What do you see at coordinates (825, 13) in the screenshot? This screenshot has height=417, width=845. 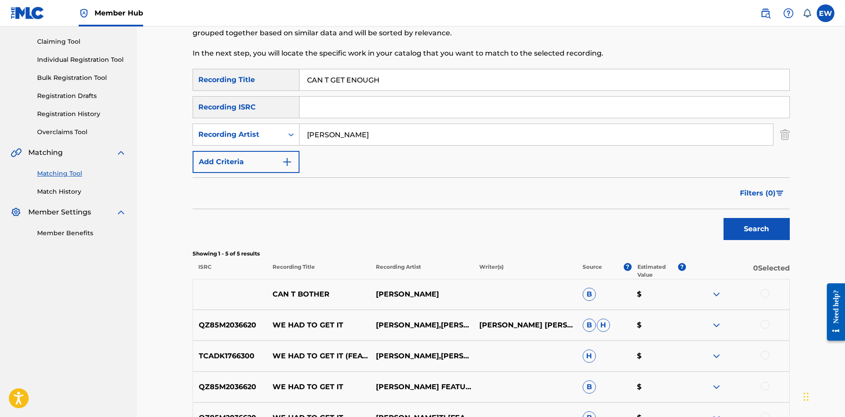 I see `div: User Menu` at bounding box center [825, 13].